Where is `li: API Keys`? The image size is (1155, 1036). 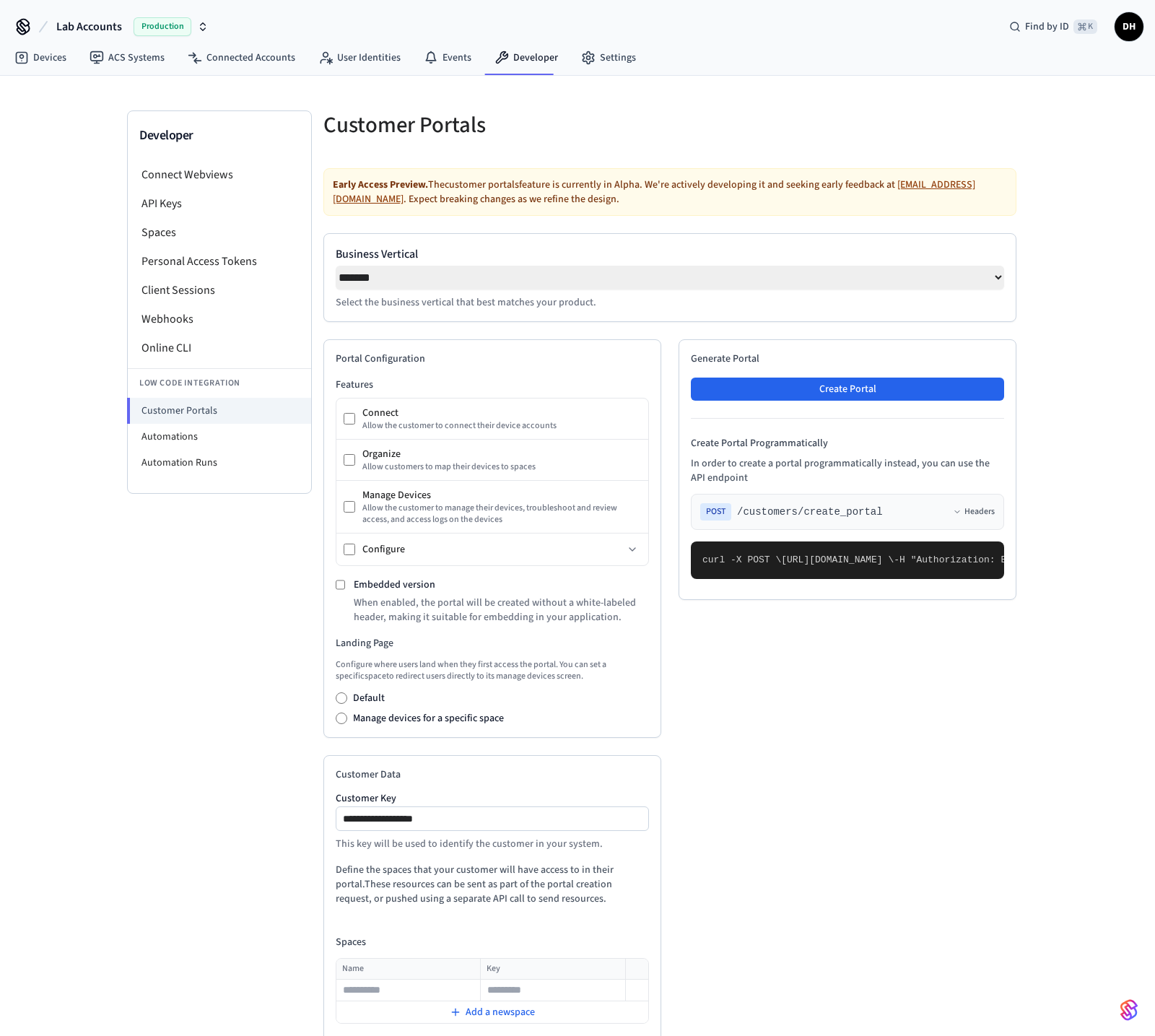
li: API Keys is located at coordinates (219, 204).